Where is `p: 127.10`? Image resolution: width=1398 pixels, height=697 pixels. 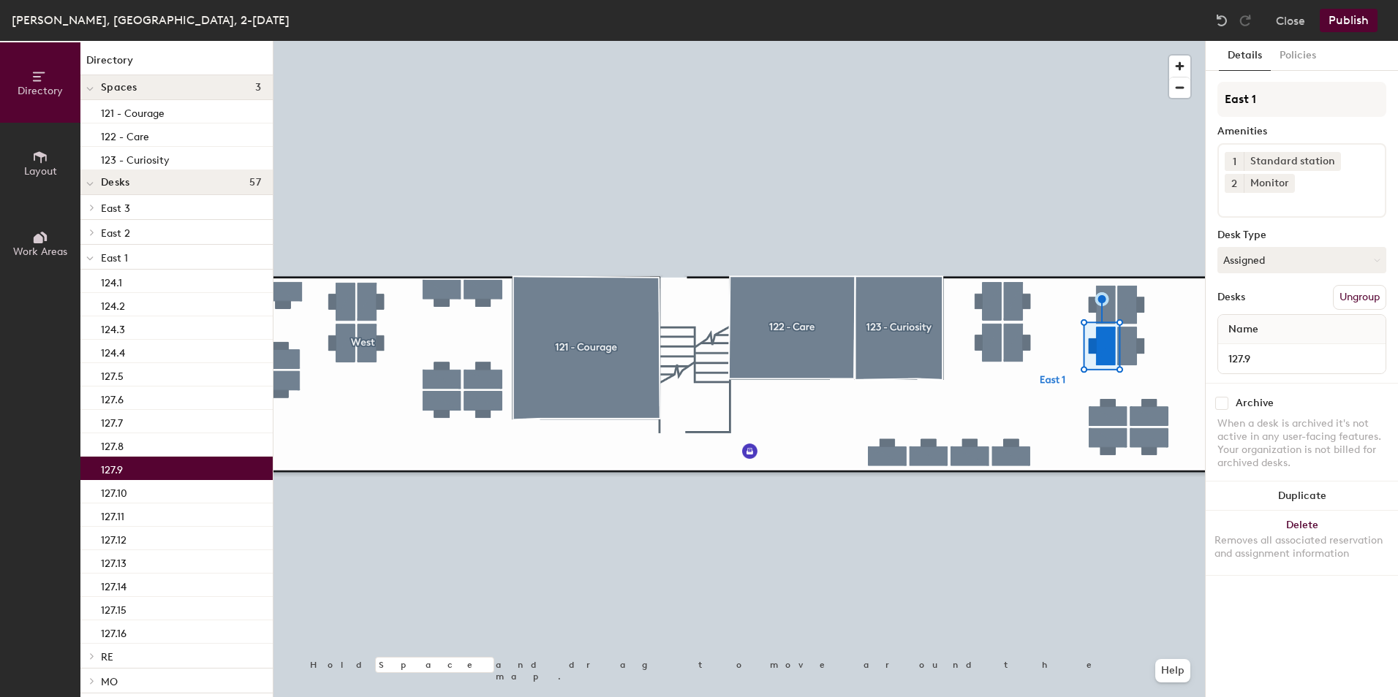
p: 127.10 is located at coordinates (114, 491).